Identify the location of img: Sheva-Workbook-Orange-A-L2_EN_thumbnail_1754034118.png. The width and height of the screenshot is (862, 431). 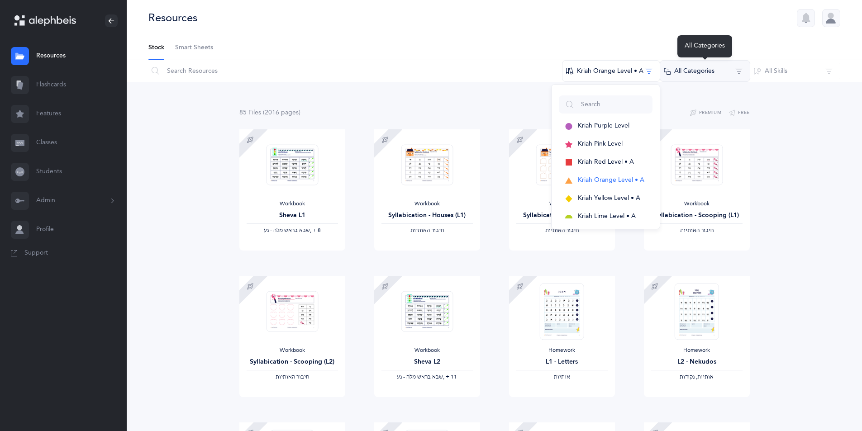
(427, 311).